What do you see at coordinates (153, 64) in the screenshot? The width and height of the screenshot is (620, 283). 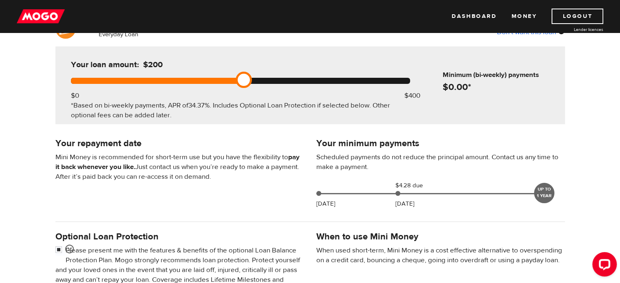 I see `span: $200` at bounding box center [153, 64].